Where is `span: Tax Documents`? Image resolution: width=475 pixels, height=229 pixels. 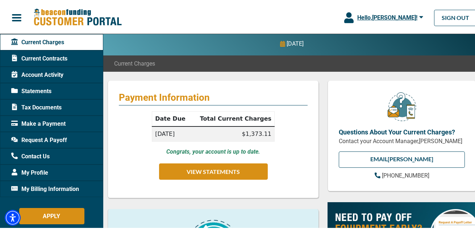 span: Tax Documents is located at coordinates (36, 106).